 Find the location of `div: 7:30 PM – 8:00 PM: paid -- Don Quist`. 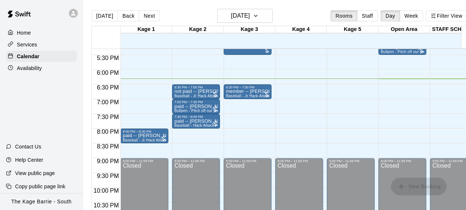

div: 7:30 PM – 8:00 PM: paid -- Don Quist is located at coordinates (196, 121).